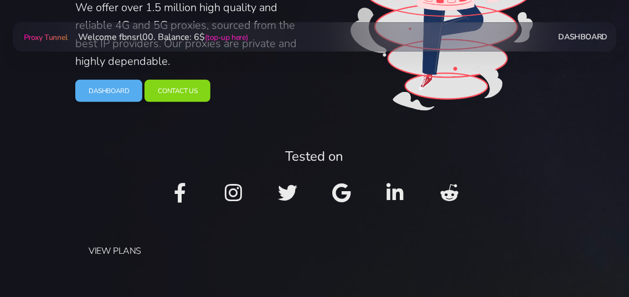  I want to click on div: Tested on, so click(314, 156).